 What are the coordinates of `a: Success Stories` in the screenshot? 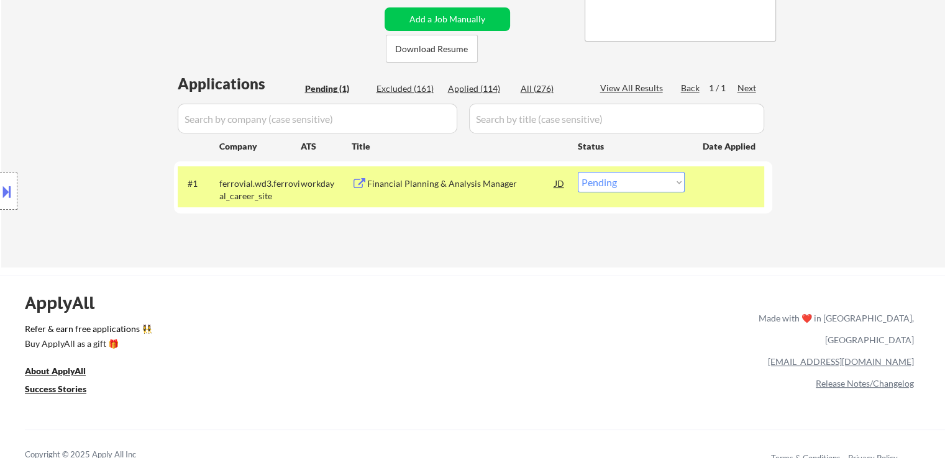 It's located at (64, 391).